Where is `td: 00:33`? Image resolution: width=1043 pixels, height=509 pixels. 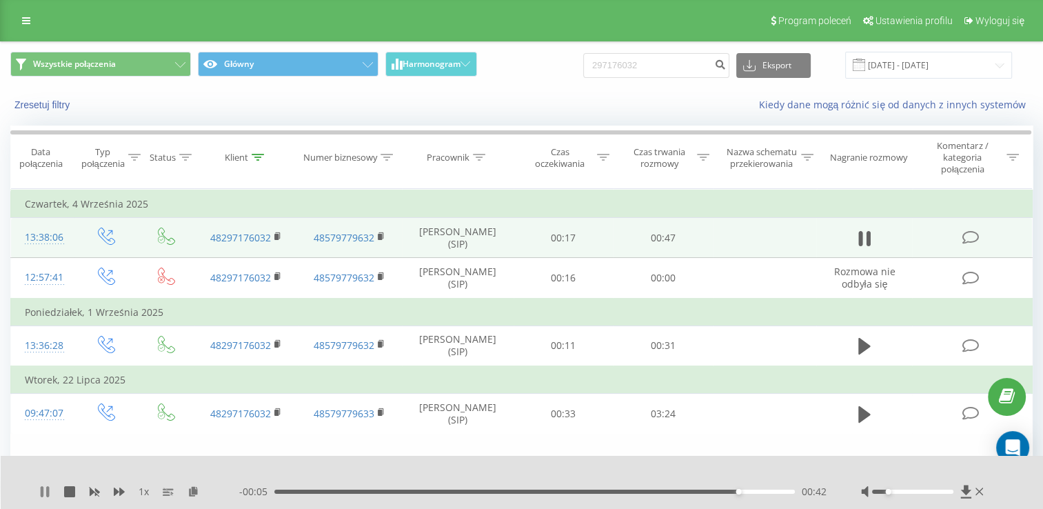
td: 00:33 is located at coordinates (563, 414).